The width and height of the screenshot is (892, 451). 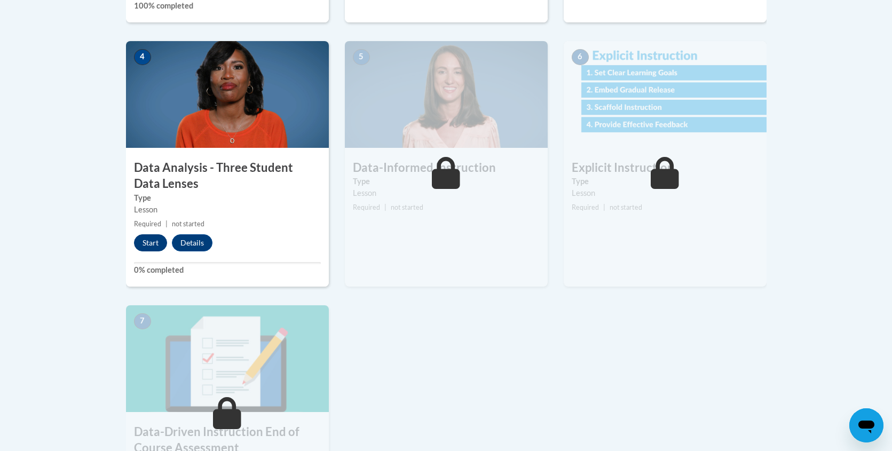 What do you see at coordinates (580, 57) in the screenshot?
I see `span: 6` at bounding box center [580, 57].